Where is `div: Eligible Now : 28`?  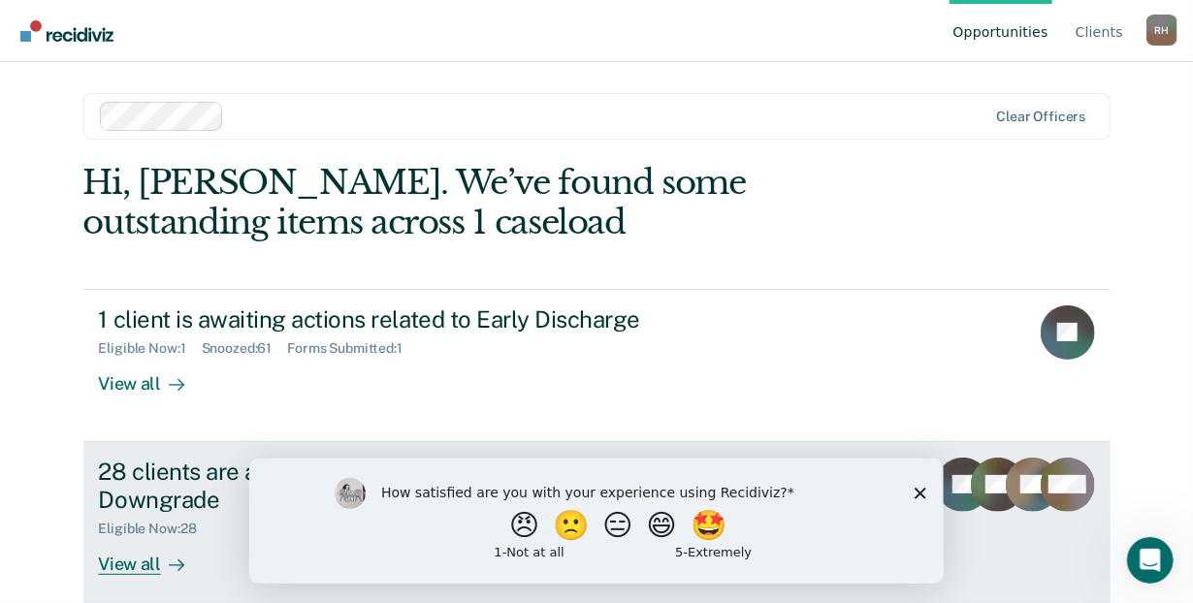
div: Eligible Now : 28 is located at coordinates (155, 529).